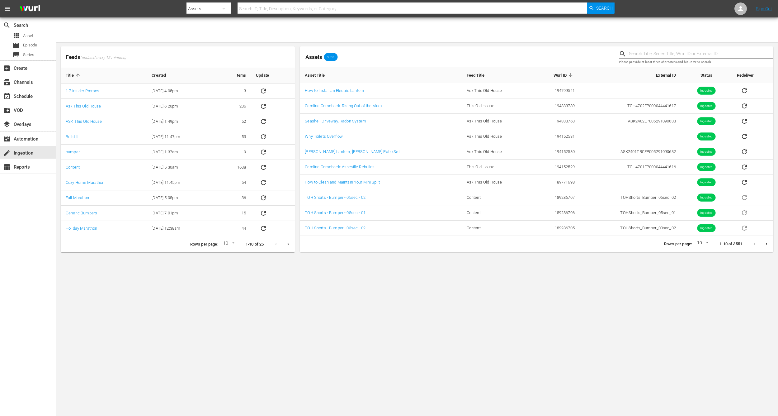  What do you see at coordinates (630, 228) in the screenshot?
I see `td: TOHShorts_Bumper_03sec_02` at bounding box center [630, 228].